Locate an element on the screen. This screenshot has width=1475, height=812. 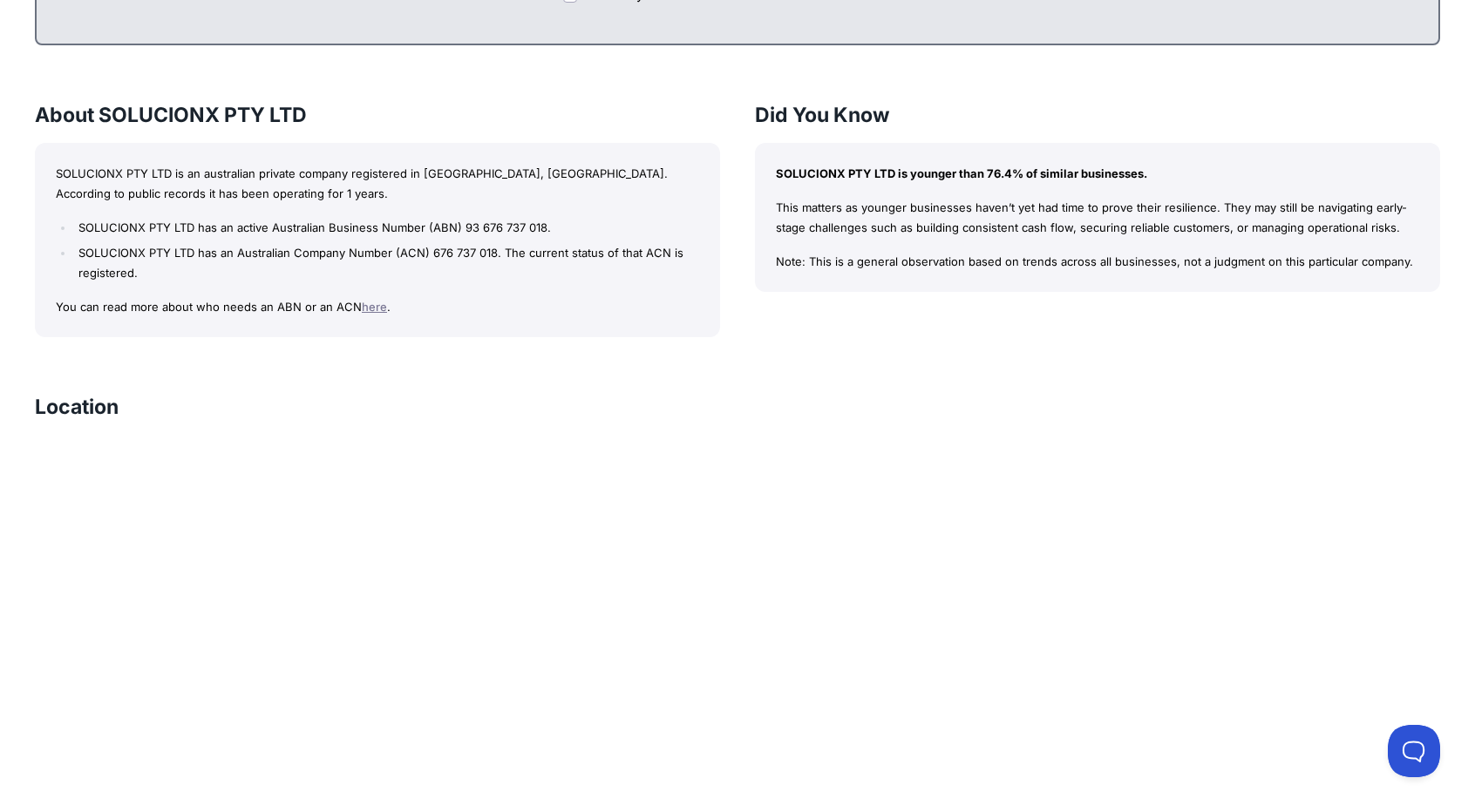
li: SOLUCIONX PTY LTD has an Australian Company Number (ACN) 676 737 018. The current status of that ... is located at coordinates (386, 263).